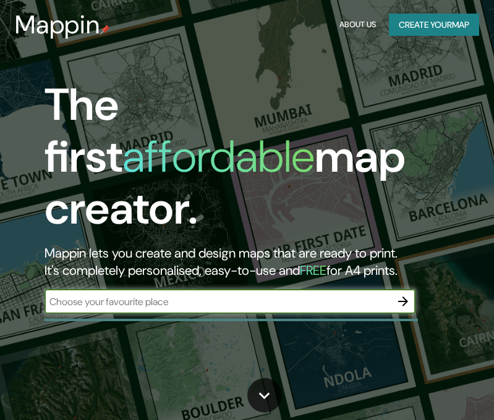 The height and width of the screenshot is (420, 494). I want to click on button: About Us, so click(357, 25).